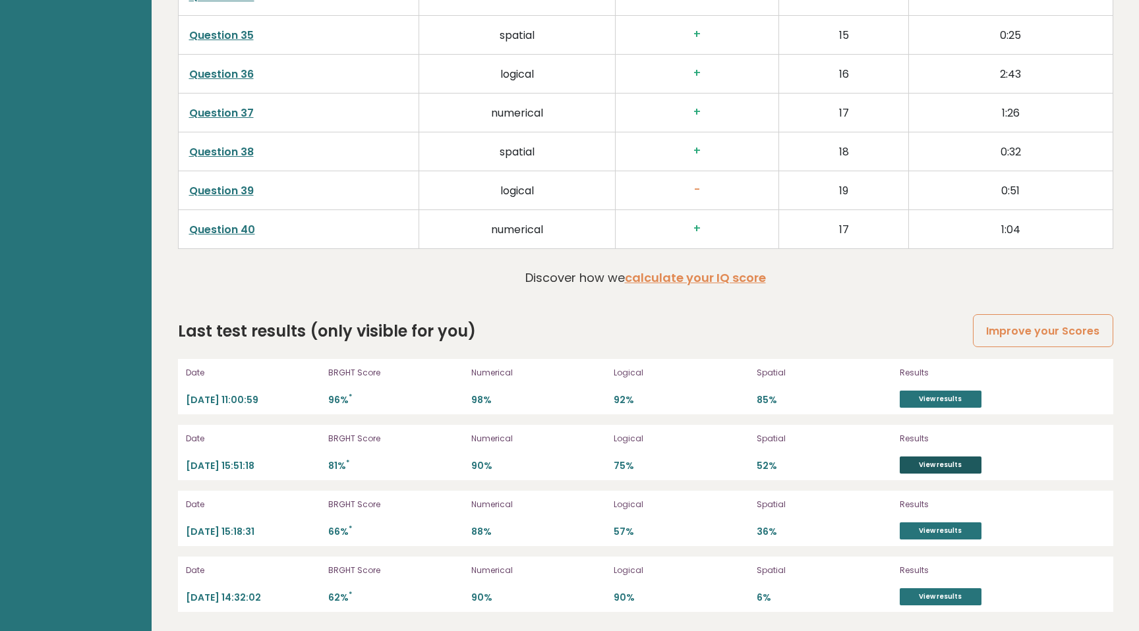 The height and width of the screenshot is (631, 1139). I want to click on td: 0:51, so click(1010, 190).